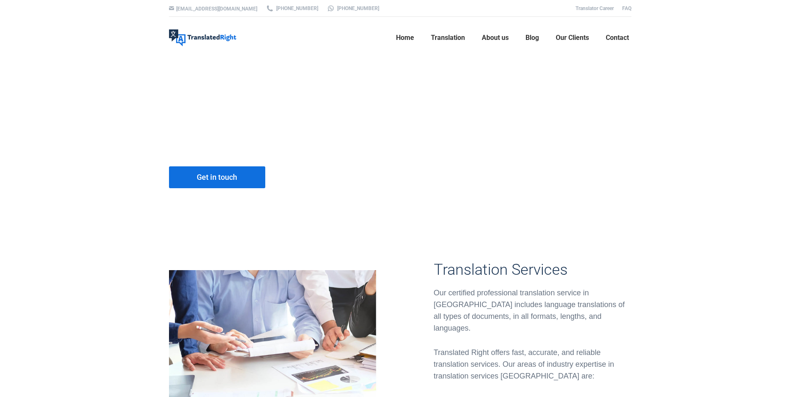 The height and width of the screenshot is (397, 800). What do you see at coordinates (217, 177) in the screenshot?
I see `span: Get in touch` at bounding box center [217, 177].